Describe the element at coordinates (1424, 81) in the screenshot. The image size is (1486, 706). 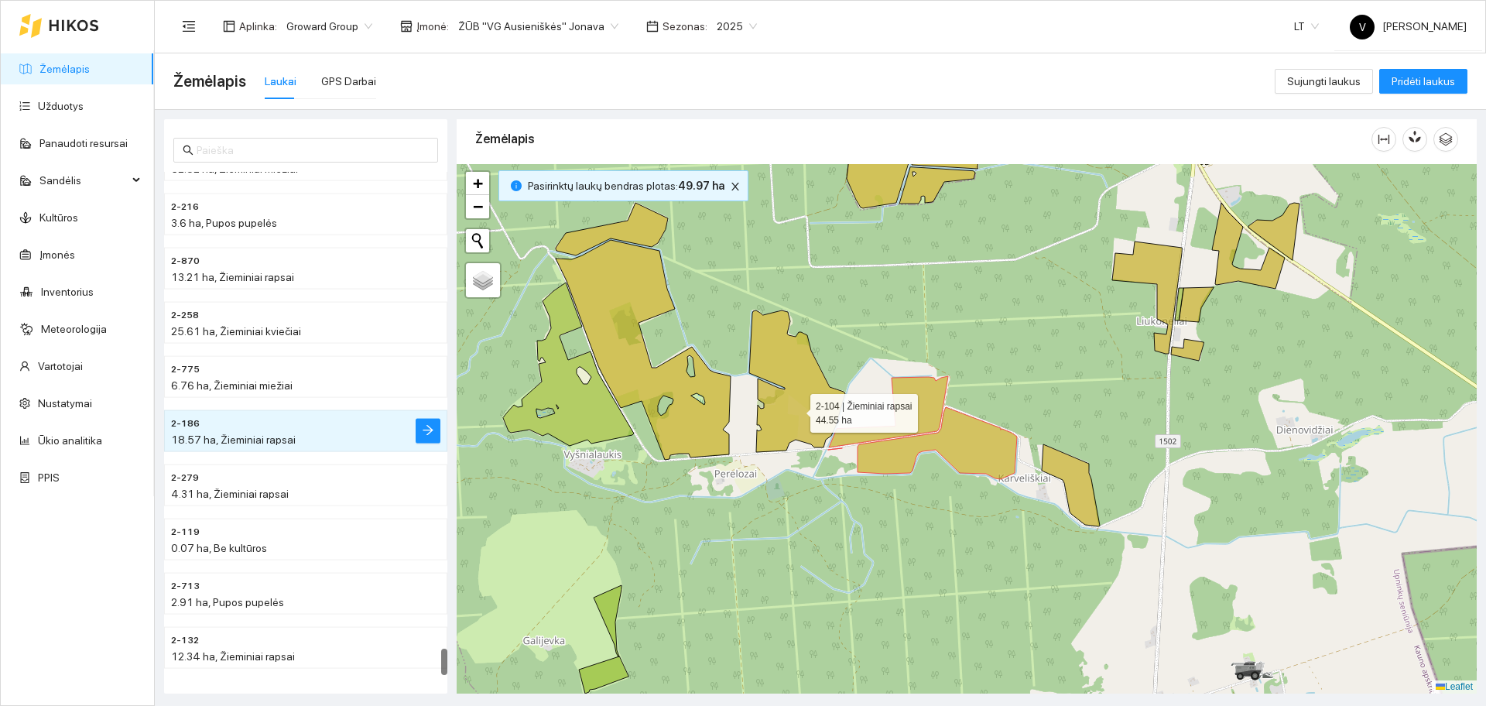
I see `button: Pridėti laukus` at that location.